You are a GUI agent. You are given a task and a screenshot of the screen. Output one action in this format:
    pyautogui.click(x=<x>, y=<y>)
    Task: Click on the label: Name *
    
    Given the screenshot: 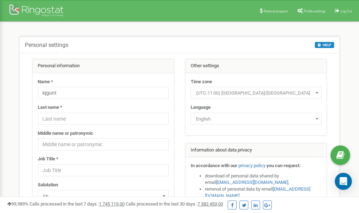 What is the action you would take?
    pyautogui.click(x=45, y=82)
    